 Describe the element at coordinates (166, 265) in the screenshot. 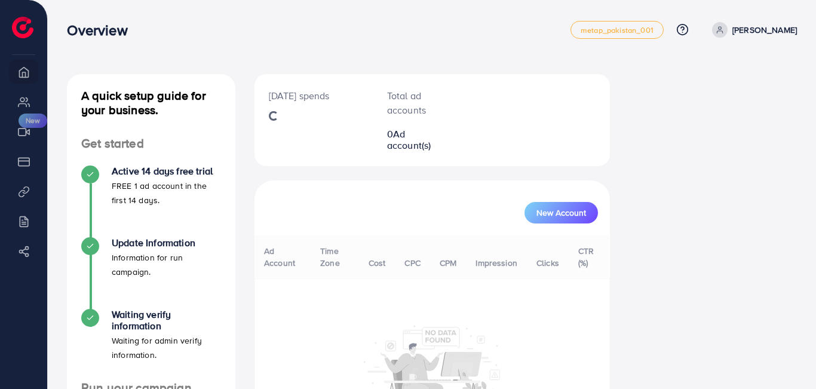

I see `p: Information for run campaign.` at that location.